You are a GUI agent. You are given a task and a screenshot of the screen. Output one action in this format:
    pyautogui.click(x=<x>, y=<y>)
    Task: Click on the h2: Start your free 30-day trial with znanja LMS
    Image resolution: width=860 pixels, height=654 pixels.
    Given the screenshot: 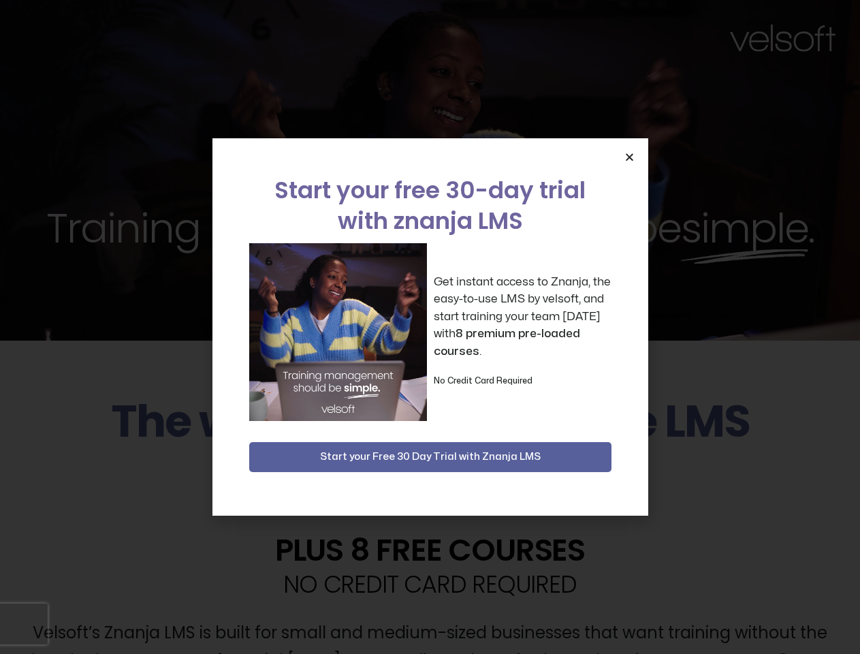 What is the action you would take?
    pyautogui.click(x=430, y=206)
    